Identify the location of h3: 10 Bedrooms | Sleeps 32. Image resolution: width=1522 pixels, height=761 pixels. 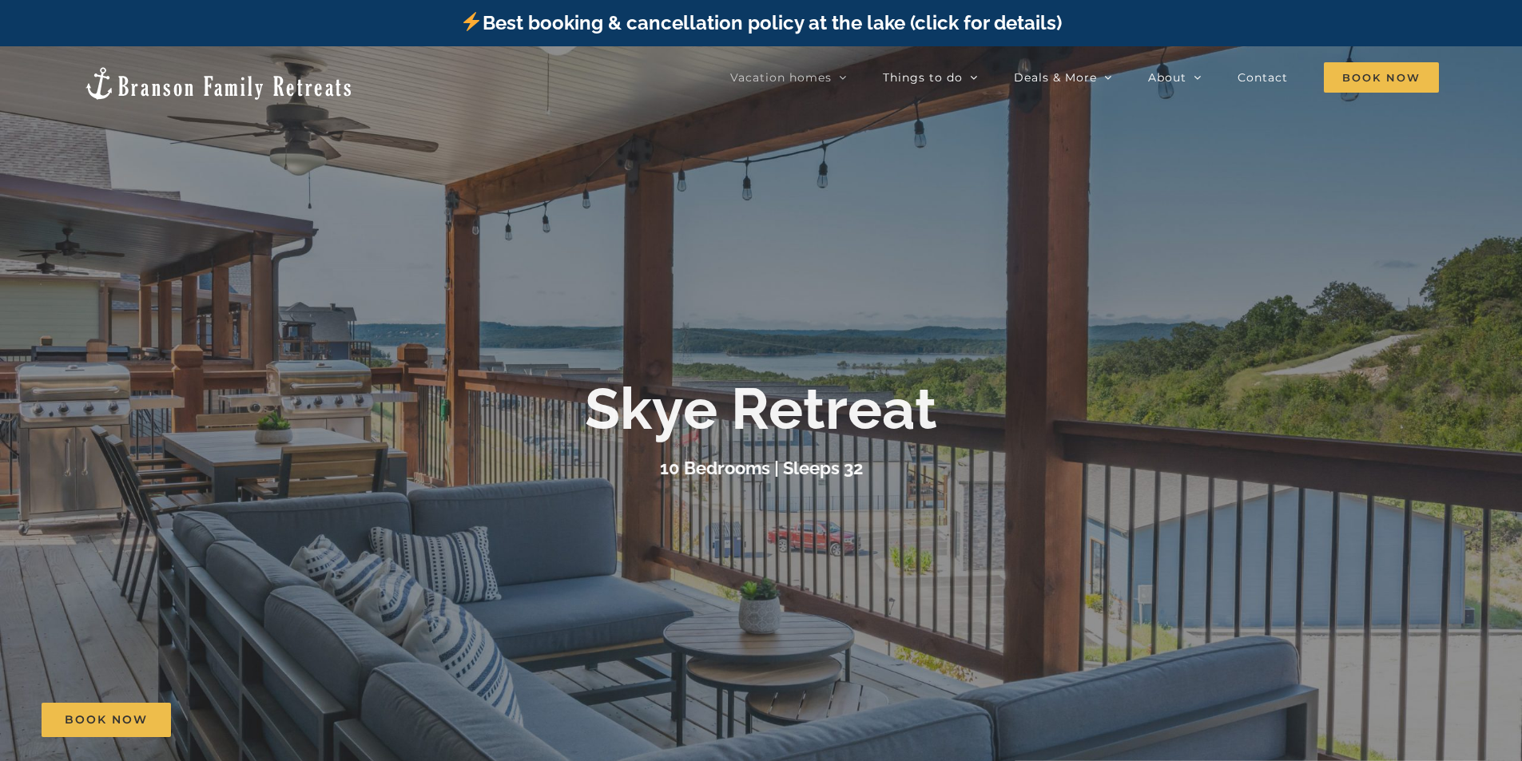
(761, 468).